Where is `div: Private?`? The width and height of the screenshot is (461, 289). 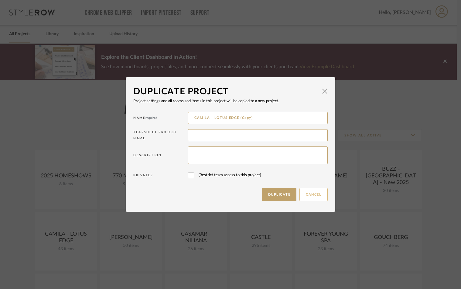
div: Private? is located at coordinates (161, 176).